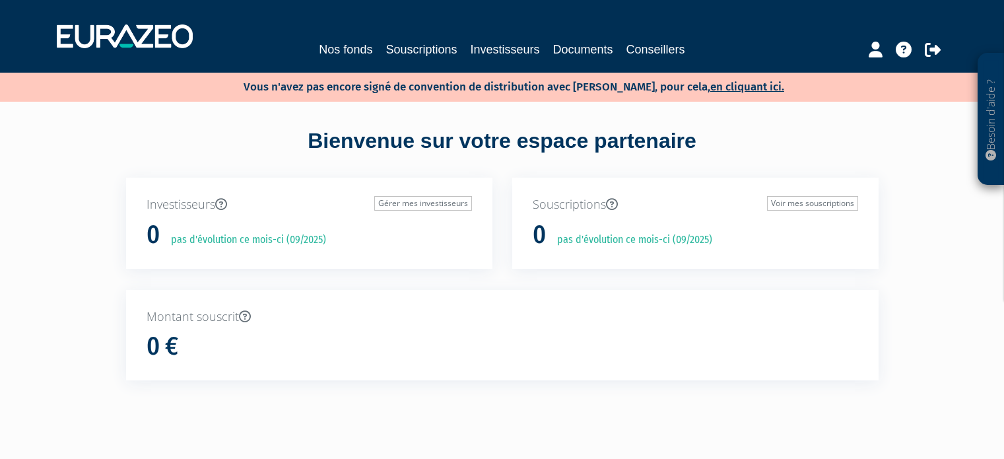 This screenshot has width=1004, height=459. I want to click on a: Investisseurs, so click(504, 49).